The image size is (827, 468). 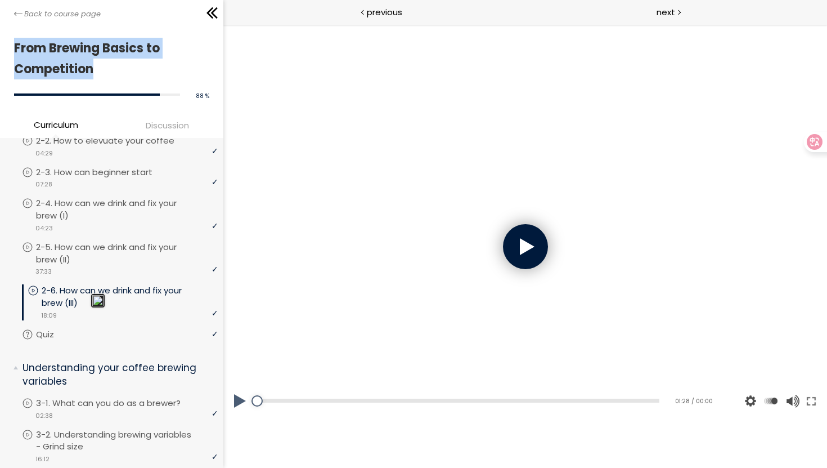 What do you see at coordinates (527, 376) in the screenshot?
I see `button: Video quality` at bounding box center [527, 376].